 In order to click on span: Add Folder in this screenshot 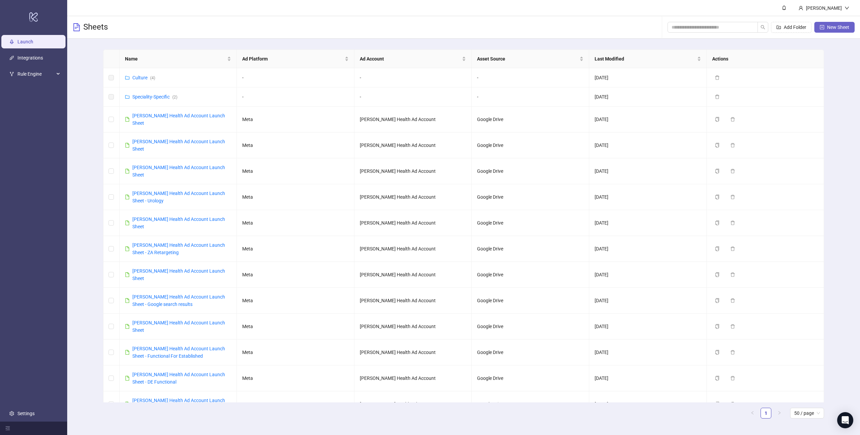, I will do `click(795, 27)`.